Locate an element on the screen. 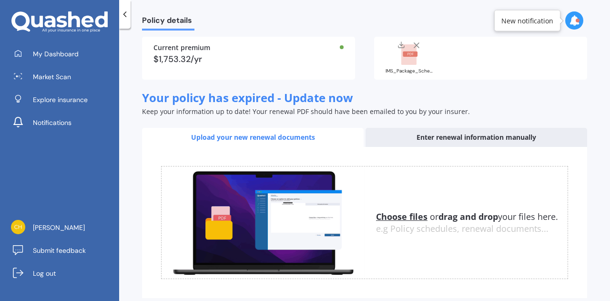  div: e.g Policy schedules, renewal documents... is located at coordinates (472, 229).